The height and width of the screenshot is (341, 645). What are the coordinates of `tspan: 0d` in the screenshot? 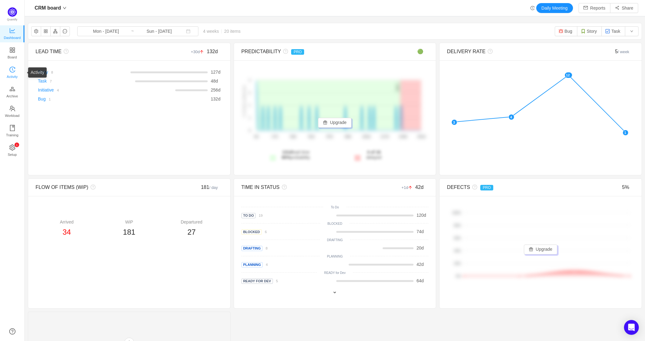 It's located at (256, 137).